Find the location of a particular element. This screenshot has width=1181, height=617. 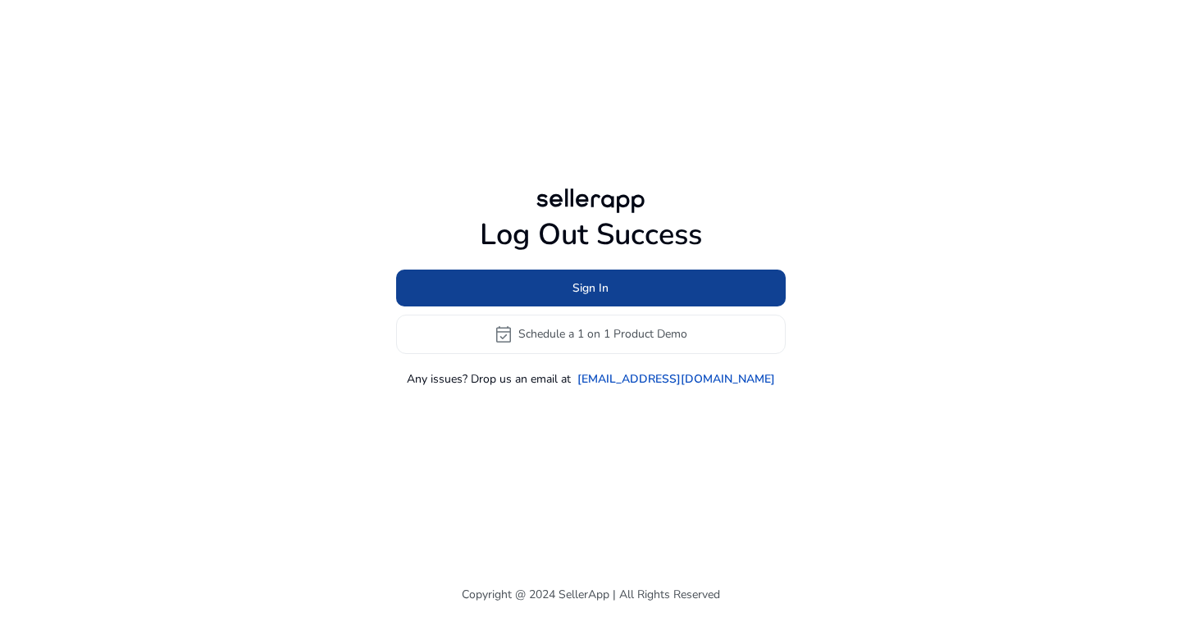

span: Sign In is located at coordinates (590, 288).